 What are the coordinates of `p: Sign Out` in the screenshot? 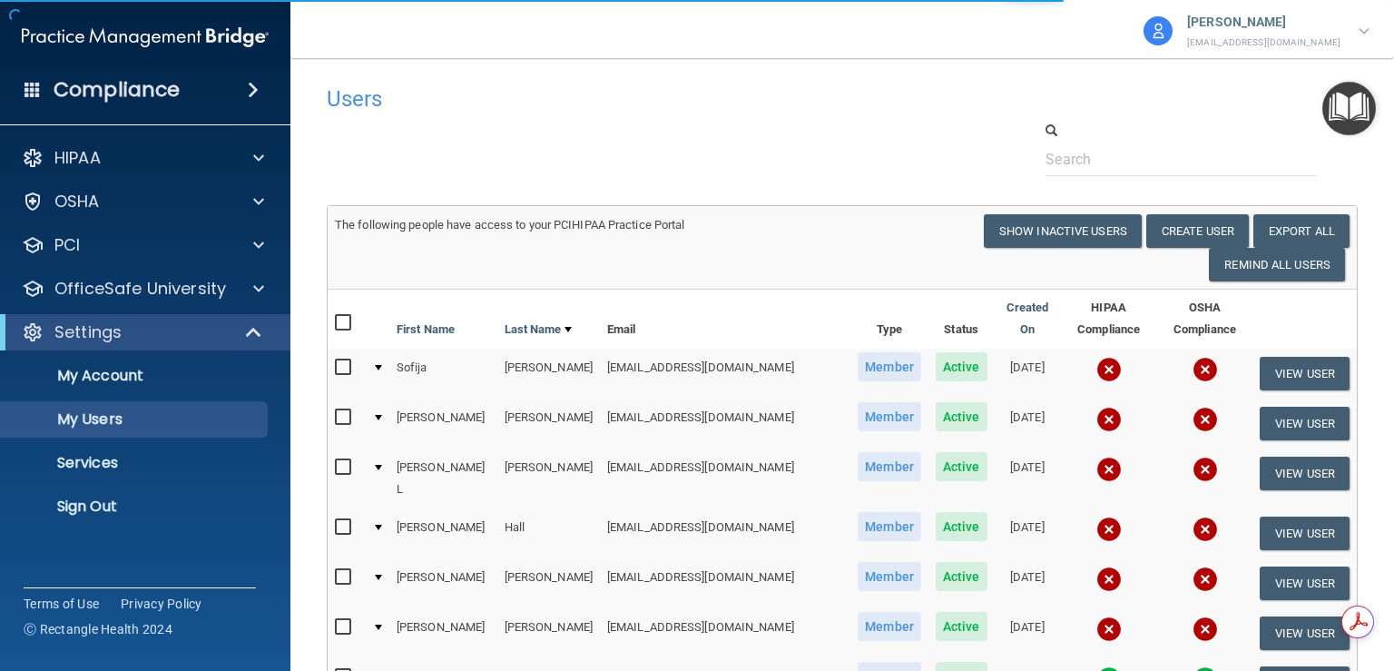 It's located at (135, 507).